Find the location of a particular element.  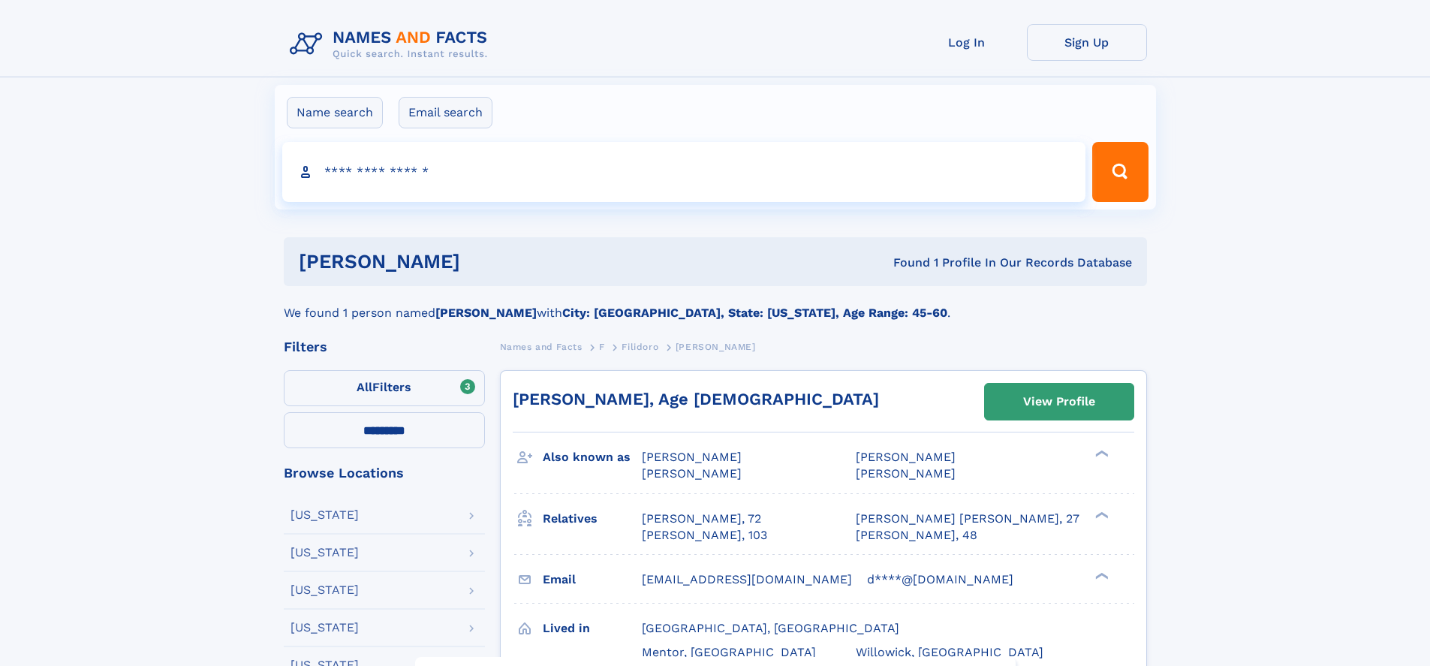

img: Logo Names and Facts is located at coordinates (392, 44).